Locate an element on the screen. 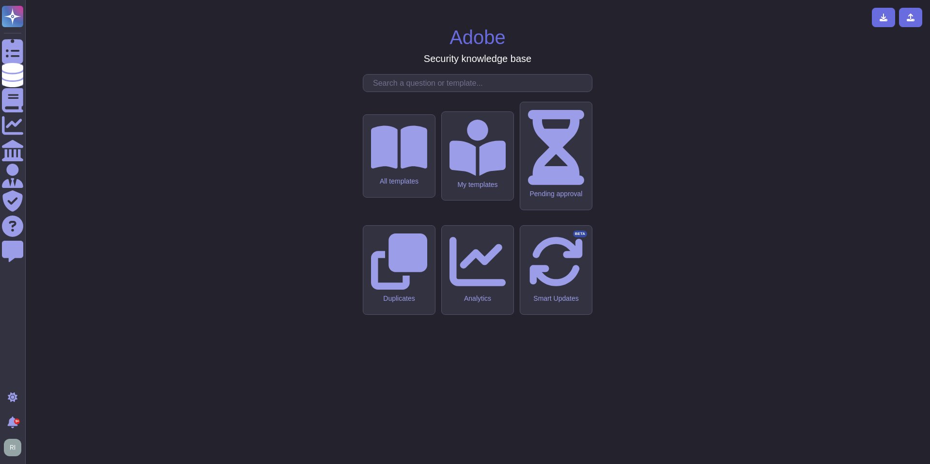 The width and height of the screenshot is (930, 464). h3: Security knowledge base is located at coordinates (478, 59).